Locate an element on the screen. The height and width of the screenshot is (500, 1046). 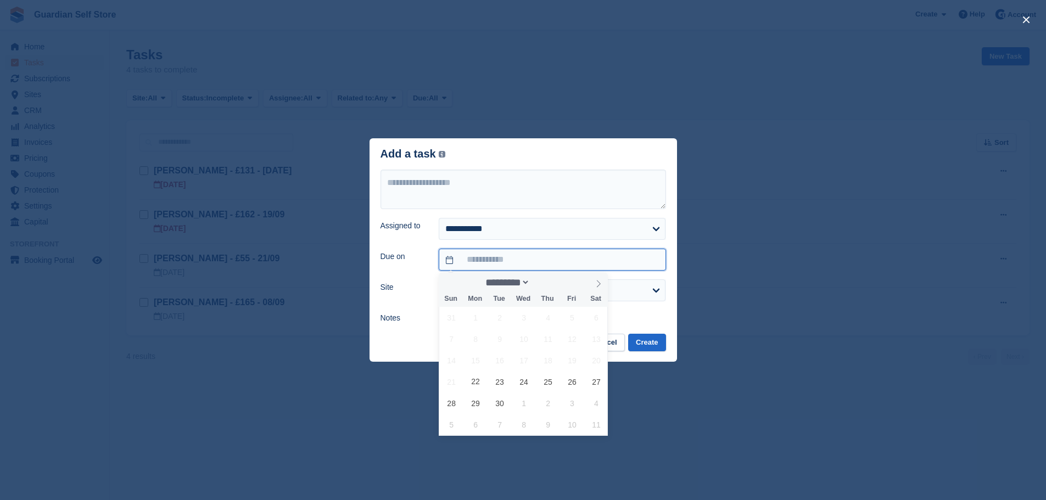
span: September 21, 2025 is located at coordinates (451, 382).